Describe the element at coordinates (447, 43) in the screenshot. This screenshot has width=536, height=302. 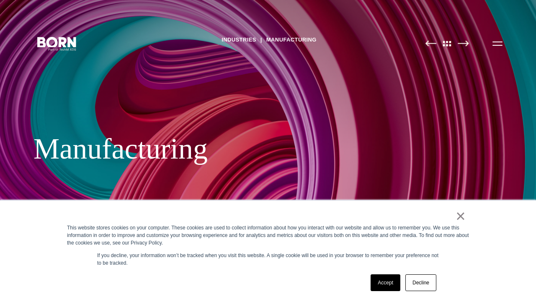
I see `img: All Pages` at that location.